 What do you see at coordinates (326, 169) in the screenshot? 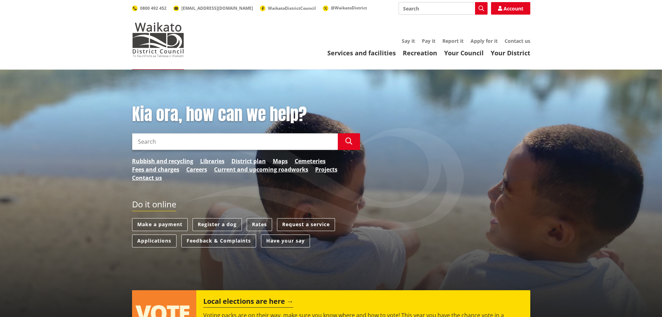
I see `a: Projects` at bounding box center [326, 169].